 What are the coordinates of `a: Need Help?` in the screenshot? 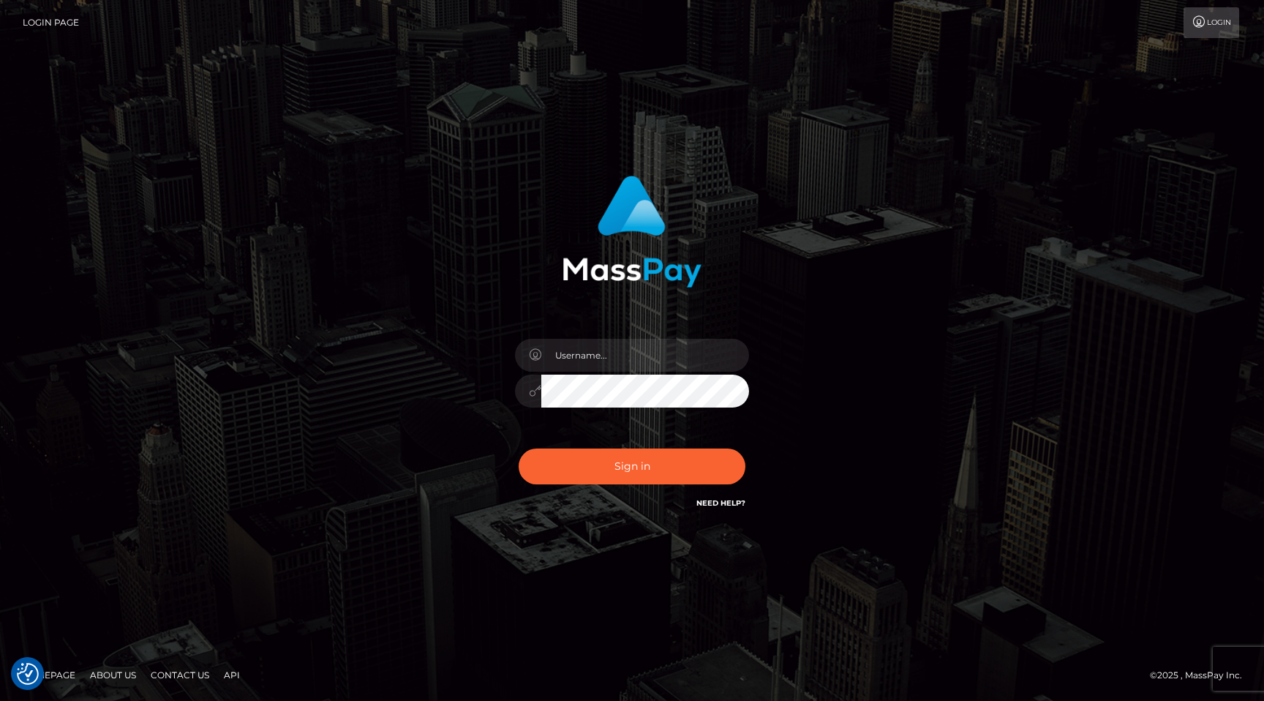 It's located at (721, 503).